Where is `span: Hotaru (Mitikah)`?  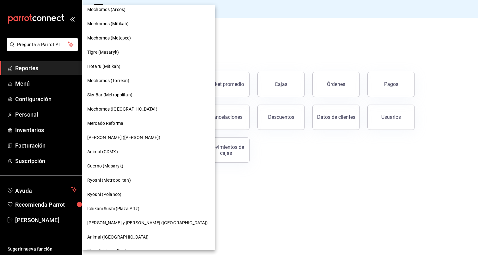 span: Hotaru (Mitikah) is located at coordinates (104, 66).